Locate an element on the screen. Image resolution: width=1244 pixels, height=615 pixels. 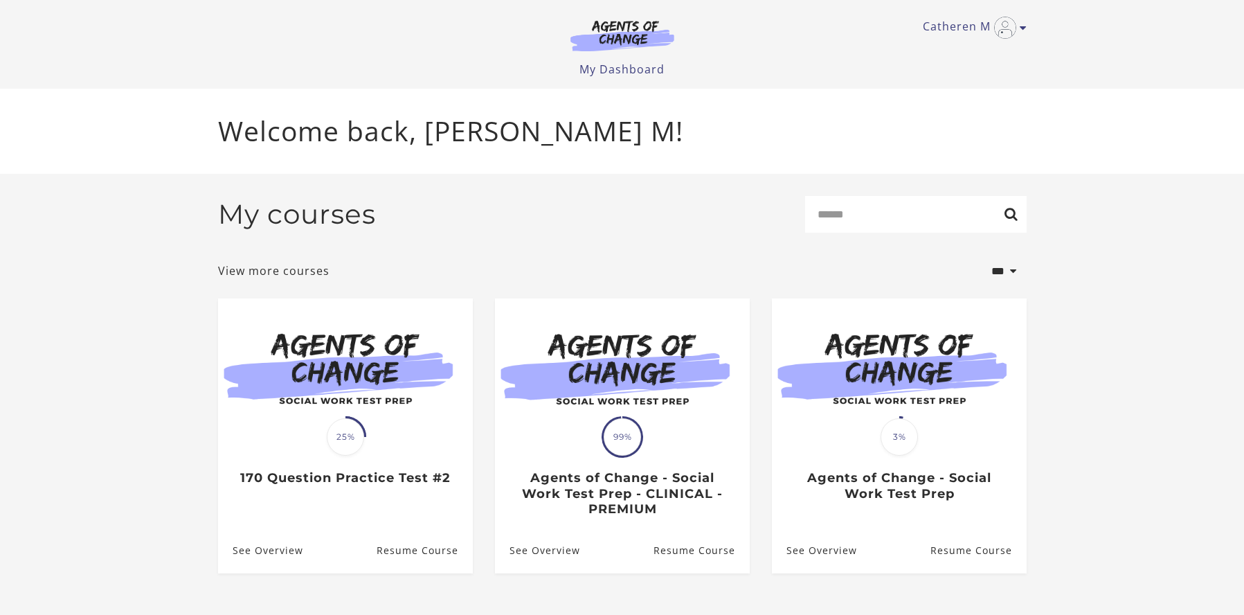
a: View more courses is located at coordinates (273, 271).